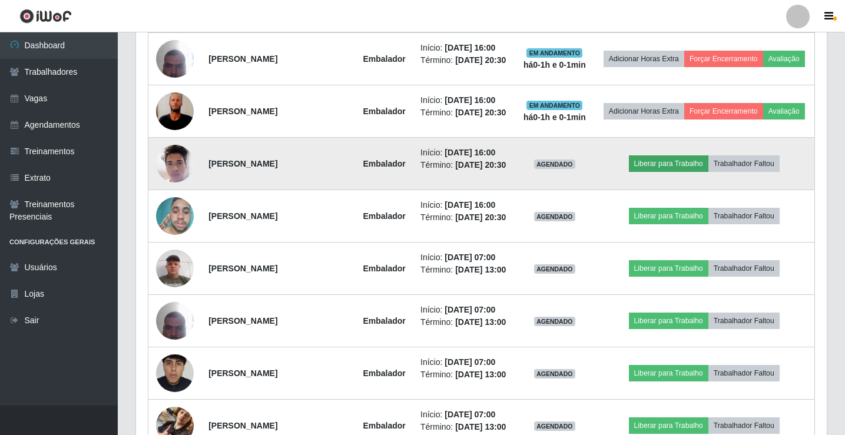  Describe the element at coordinates (175, 163) in the screenshot. I see `img: 1725546046209.jpeg` at that location.